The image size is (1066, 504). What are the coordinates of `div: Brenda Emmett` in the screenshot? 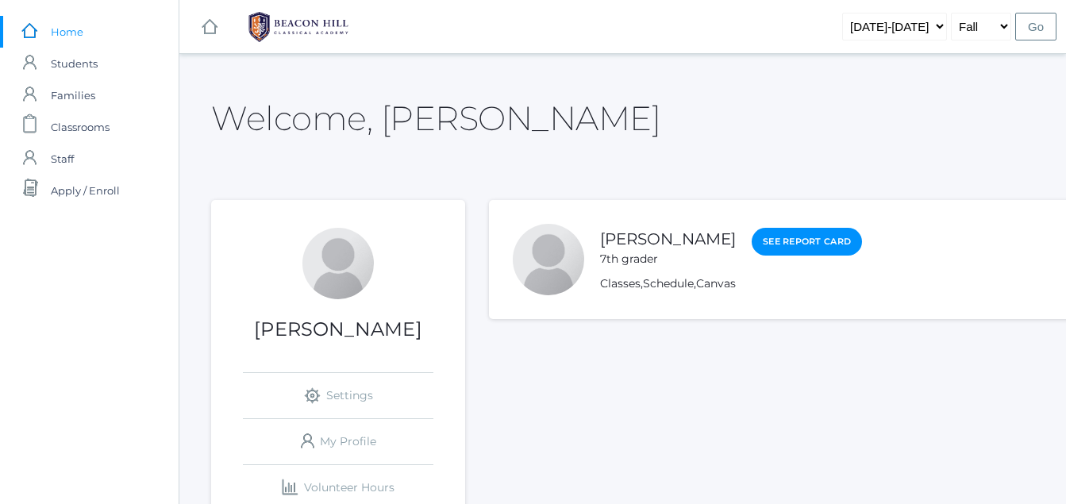 It's located at (338, 264).